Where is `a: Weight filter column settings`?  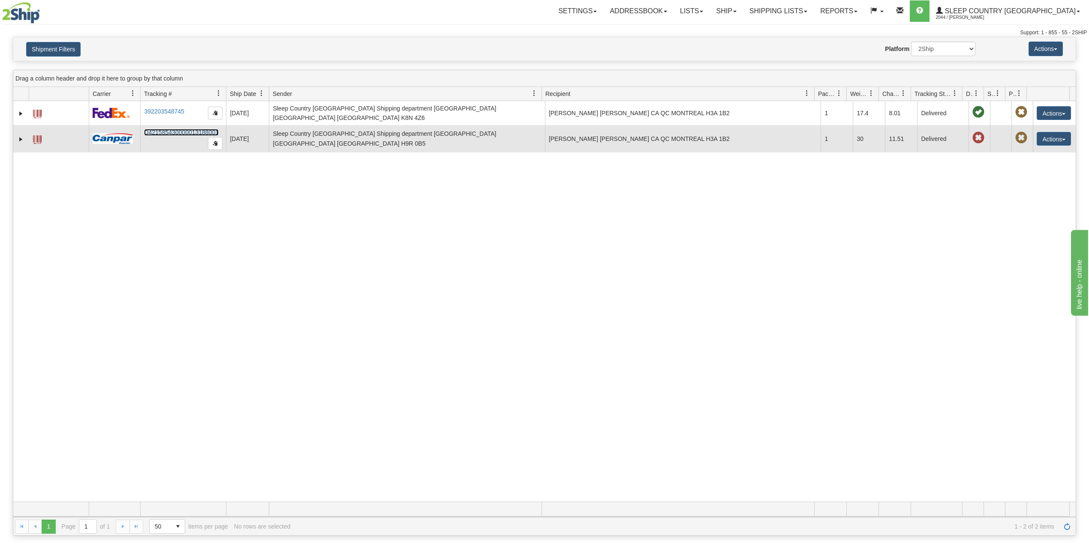 a: Weight filter column settings is located at coordinates (871, 93).